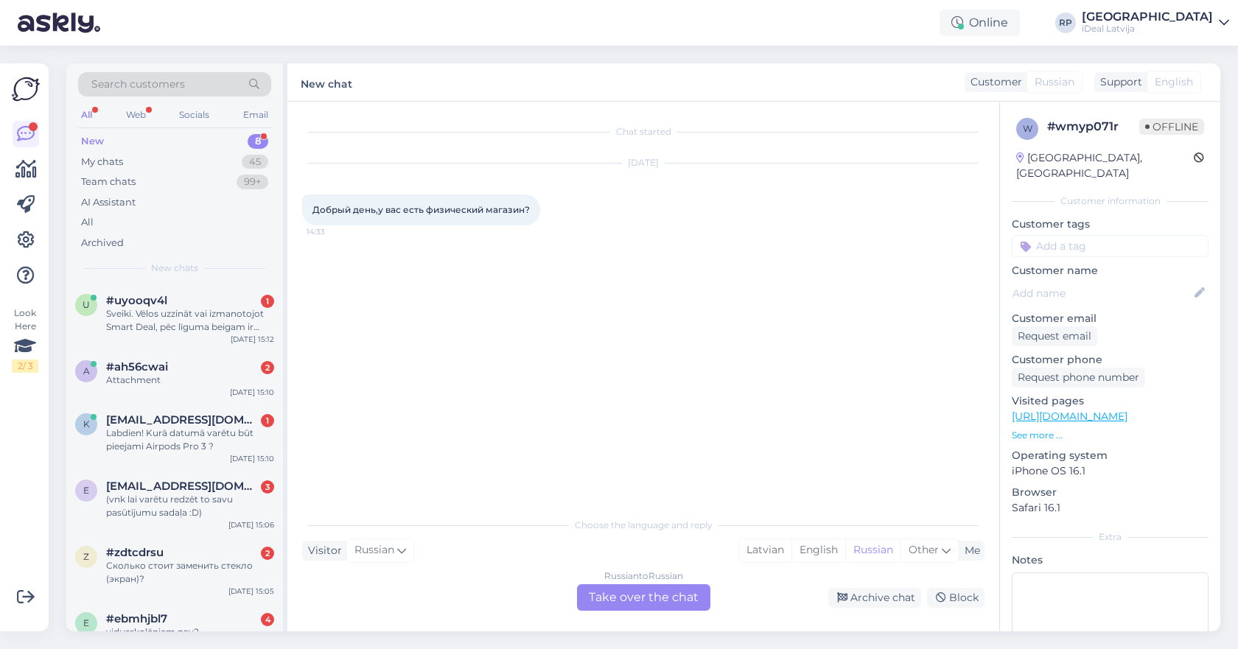 The image size is (1238, 649). What do you see at coordinates (322, 550) in the screenshot?
I see `div: Visitor` at bounding box center [322, 550].